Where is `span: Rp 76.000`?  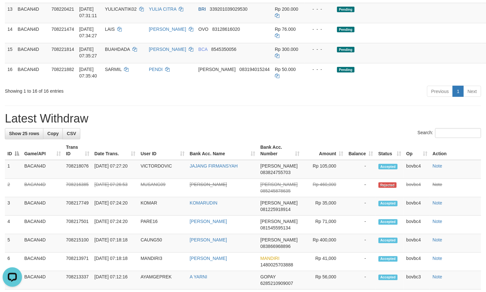
span: Rp 76.000 is located at coordinates (286, 29).